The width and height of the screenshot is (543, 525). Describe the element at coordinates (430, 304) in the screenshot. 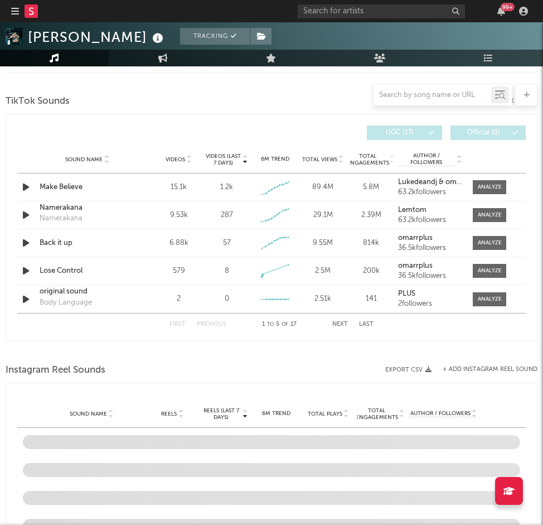

I see `div: 2 followers` at that location.